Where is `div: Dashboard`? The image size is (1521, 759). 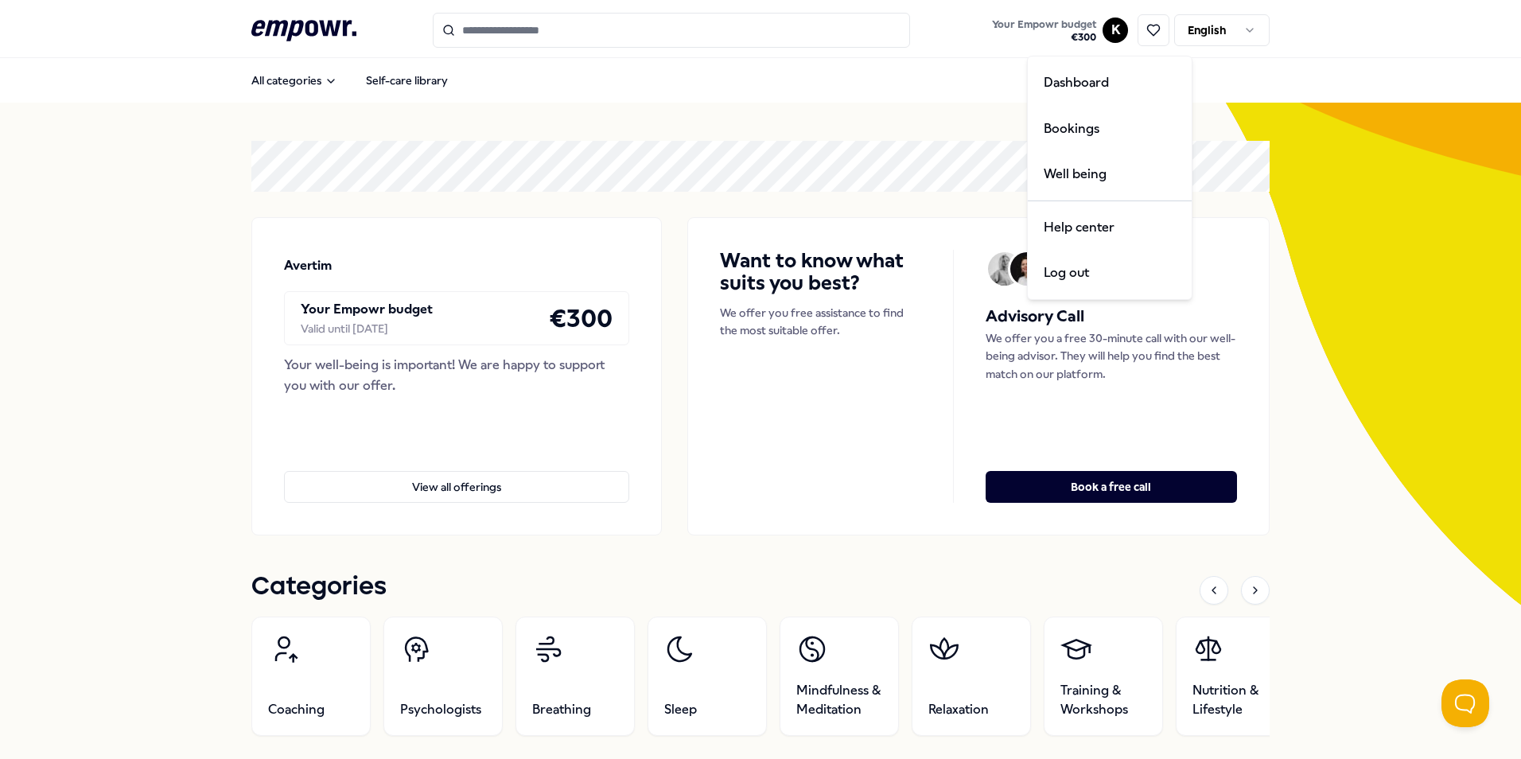
div: Dashboard is located at coordinates (1109, 83).